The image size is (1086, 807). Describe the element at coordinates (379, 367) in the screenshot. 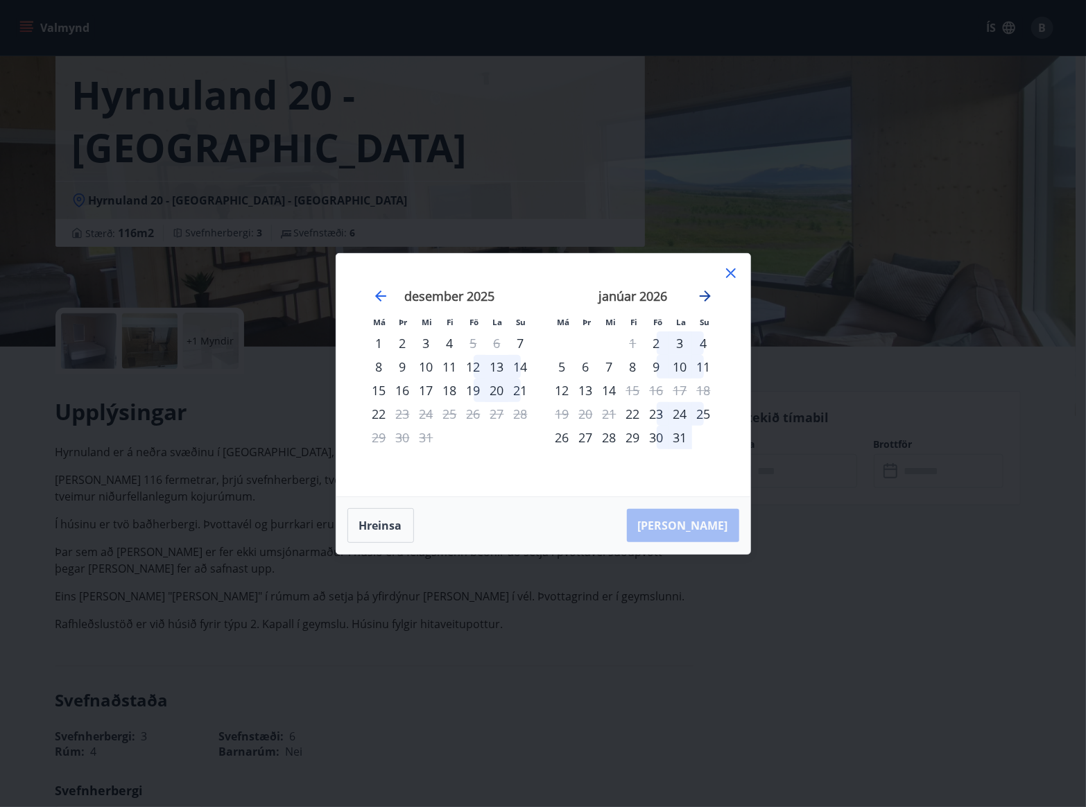

I see `td: Choose mánudagur, 8. desember 2025 as your check-in date. It’s available.` at that location.